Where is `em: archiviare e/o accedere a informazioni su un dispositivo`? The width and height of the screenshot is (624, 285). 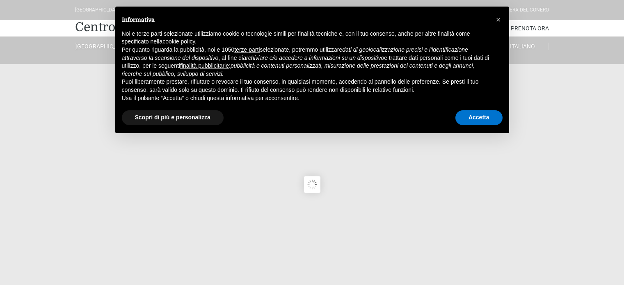
em: archiviare e/o accedere a informazioni su un dispositivo is located at coordinates (314, 58).